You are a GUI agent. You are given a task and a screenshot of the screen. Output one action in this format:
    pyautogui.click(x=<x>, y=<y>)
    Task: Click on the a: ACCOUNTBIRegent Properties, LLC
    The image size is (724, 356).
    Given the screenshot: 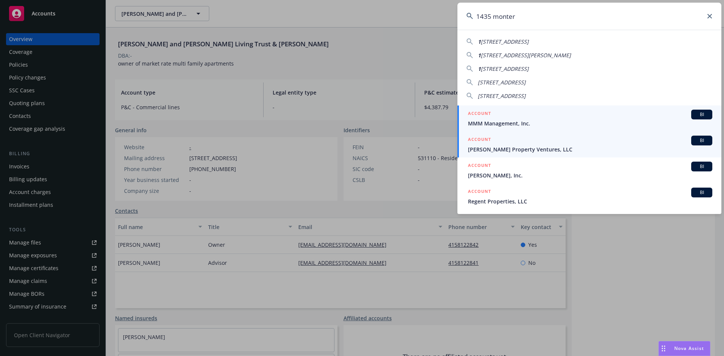 What is the action you would take?
    pyautogui.click(x=589, y=196)
    